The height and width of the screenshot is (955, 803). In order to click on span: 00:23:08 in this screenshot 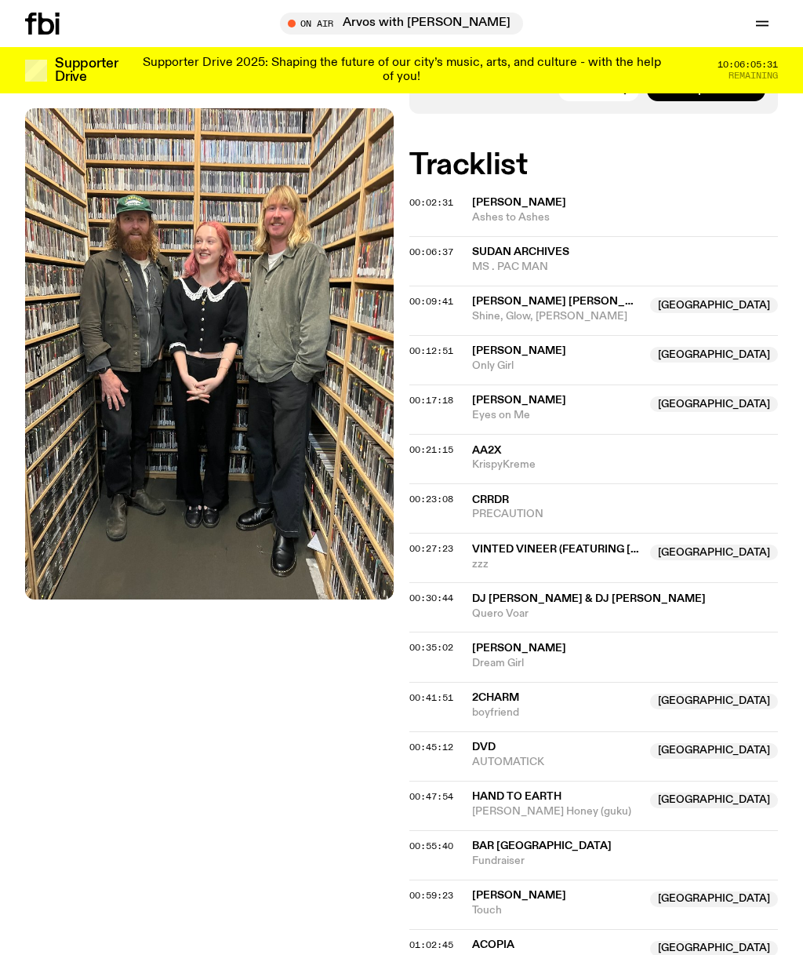, I will do `click(432, 499)`.